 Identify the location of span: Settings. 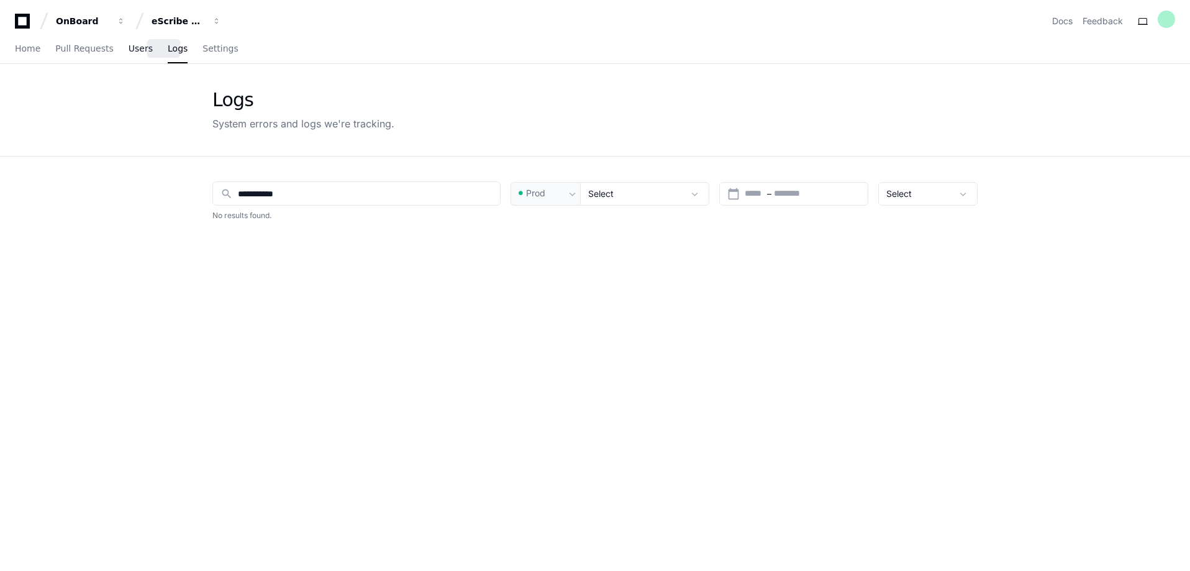
(220, 48).